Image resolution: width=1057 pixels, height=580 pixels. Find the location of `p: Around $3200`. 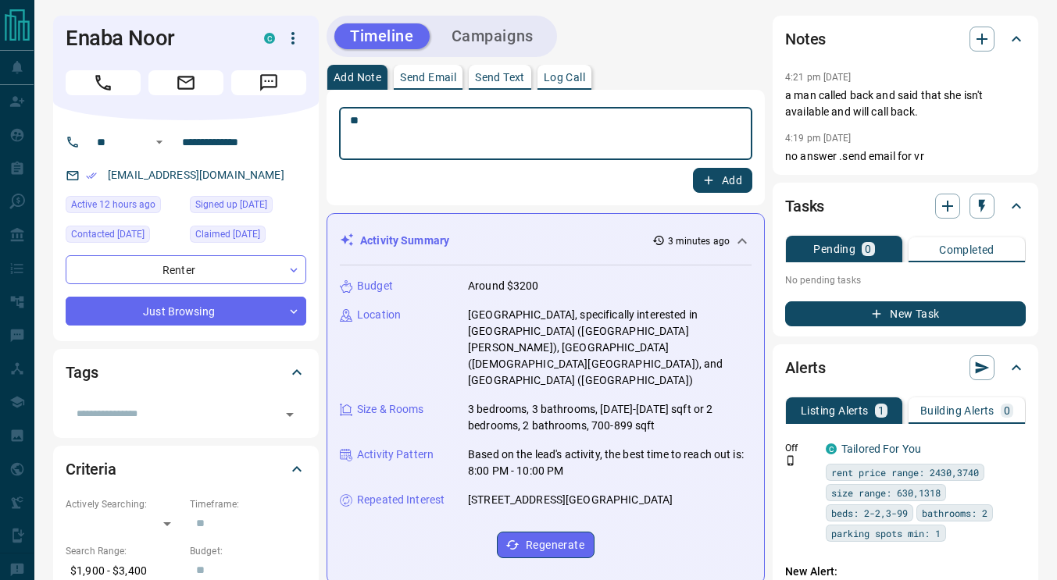

p: Around $3200 is located at coordinates (503, 286).